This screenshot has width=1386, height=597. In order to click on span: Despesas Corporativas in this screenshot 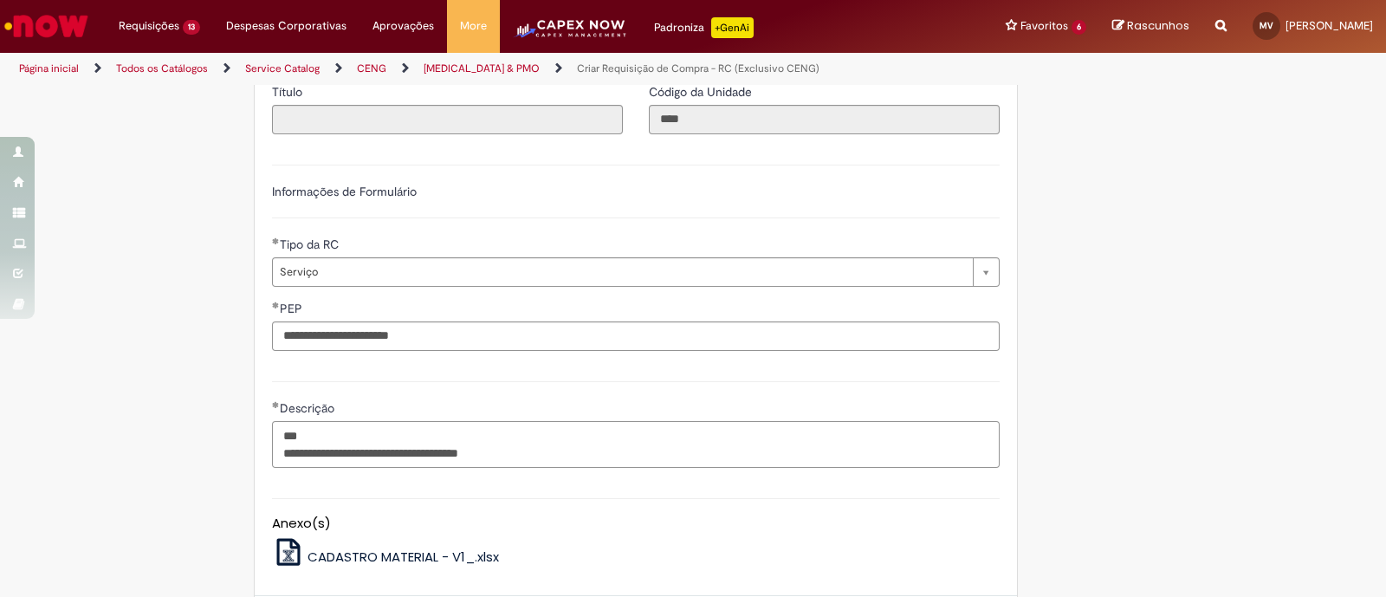, I will do `click(286, 26)`.